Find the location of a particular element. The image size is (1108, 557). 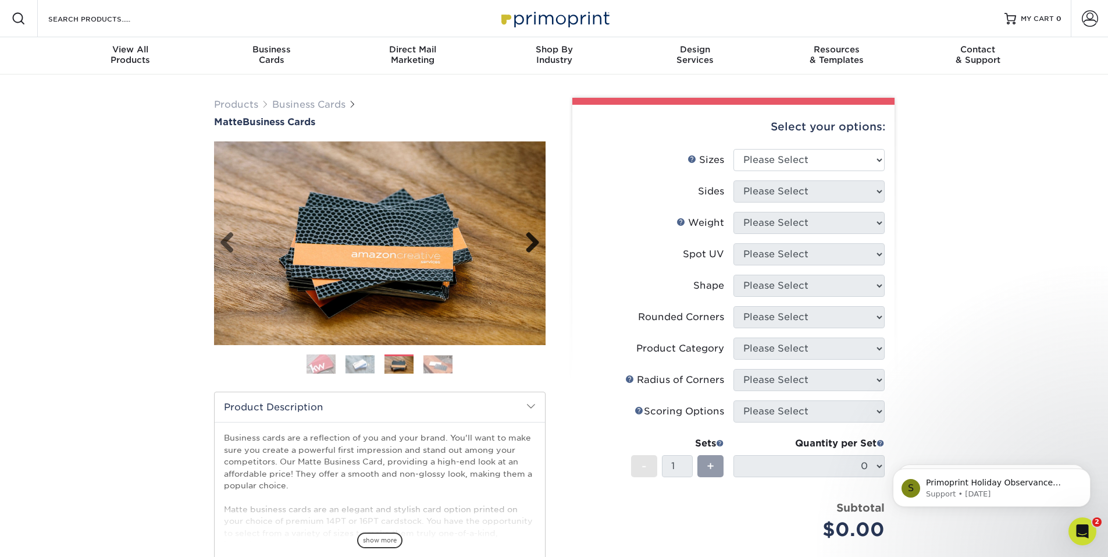

div: Marketing is located at coordinates (412, 55).